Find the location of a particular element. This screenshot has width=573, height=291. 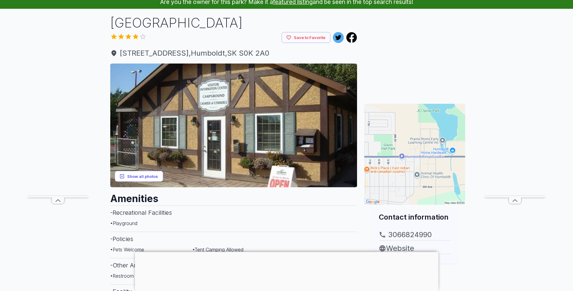

h2: Amenities is located at coordinates (234, 196).